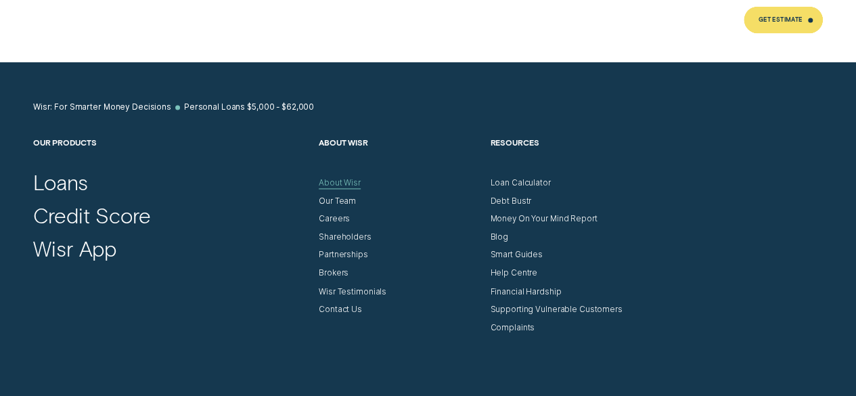 This screenshot has width=856, height=396. What do you see at coordinates (514, 273) in the screenshot?
I see `a: Help Centre` at bounding box center [514, 273].